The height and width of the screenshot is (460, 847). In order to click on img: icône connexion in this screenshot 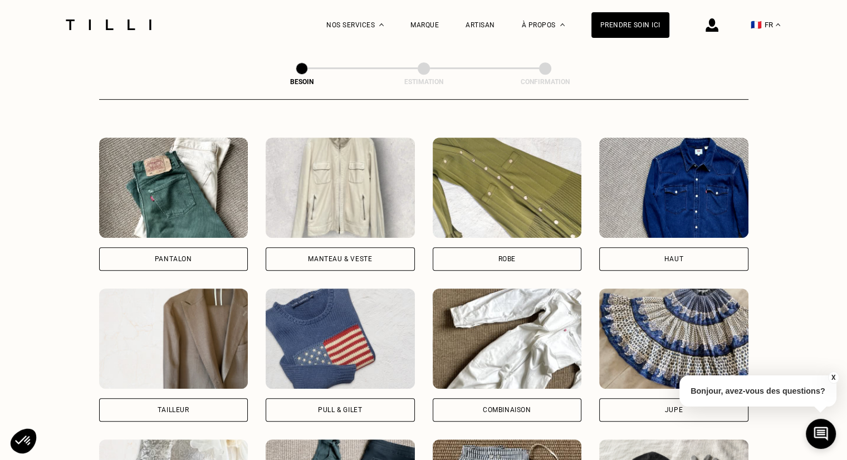, I will do `click(712, 25)`.